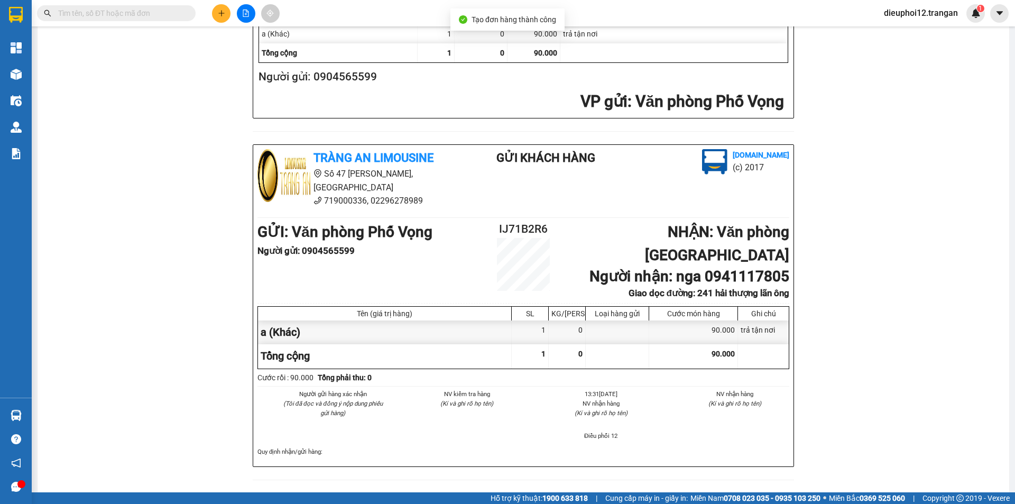 The image size is (1015, 504). What do you see at coordinates (980, 8) in the screenshot?
I see `sup: 1` at bounding box center [980, 8].